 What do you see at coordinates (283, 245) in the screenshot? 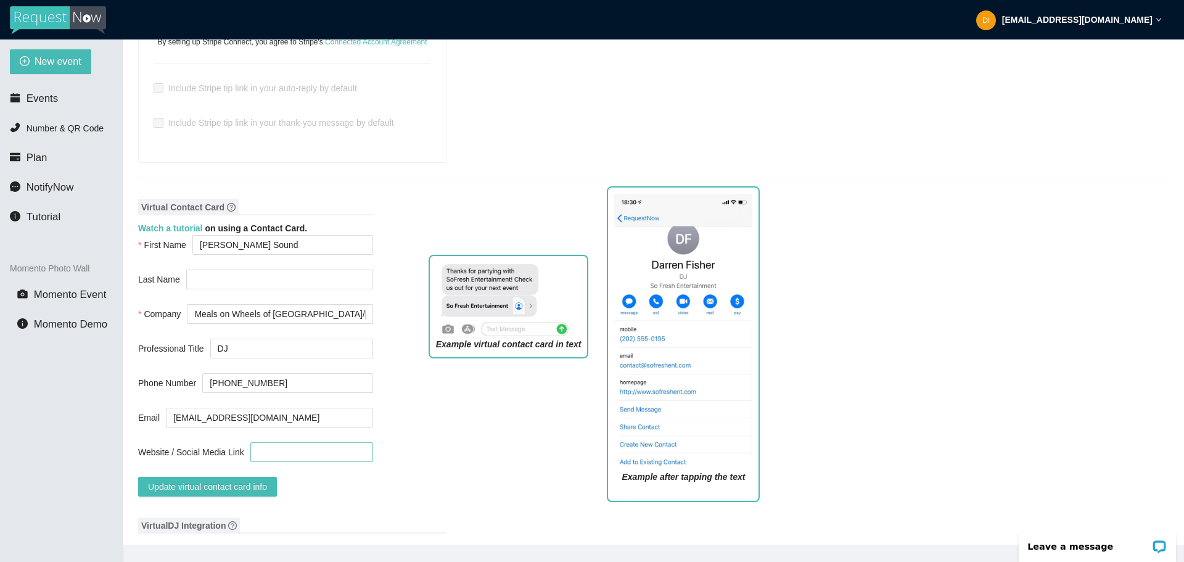
I see `input: First Name` at bounding box center [283, 245].